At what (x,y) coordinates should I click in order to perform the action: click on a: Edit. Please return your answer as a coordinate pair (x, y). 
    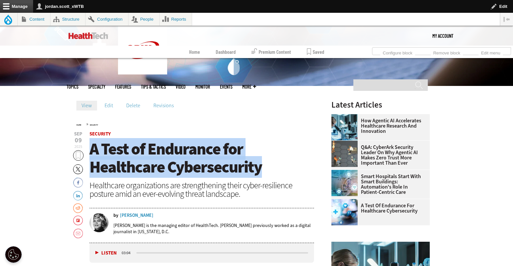
    Looking at the image, I should click on (109, 106).